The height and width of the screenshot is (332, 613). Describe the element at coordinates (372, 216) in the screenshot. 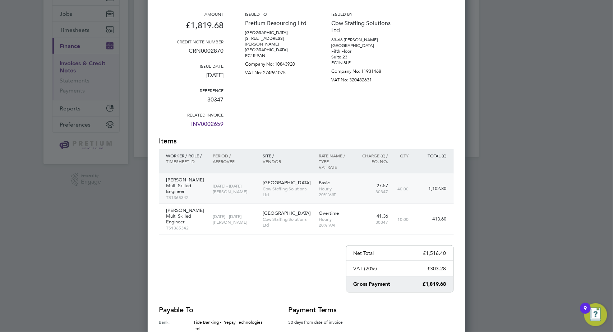

I see `p: 41.36` at that location.